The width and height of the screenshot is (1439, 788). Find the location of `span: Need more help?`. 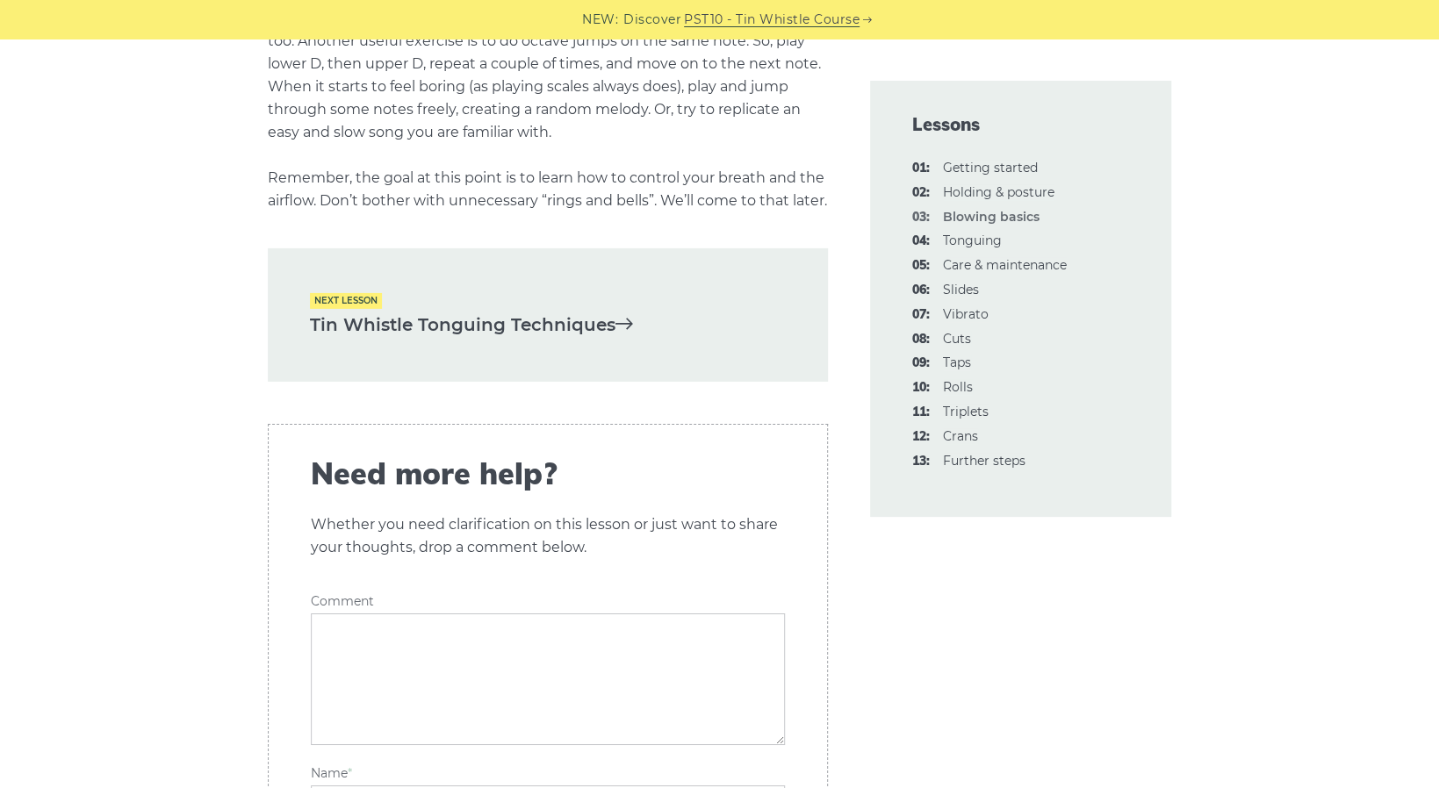

span: Need more help? is located at coordinates (548, 474).